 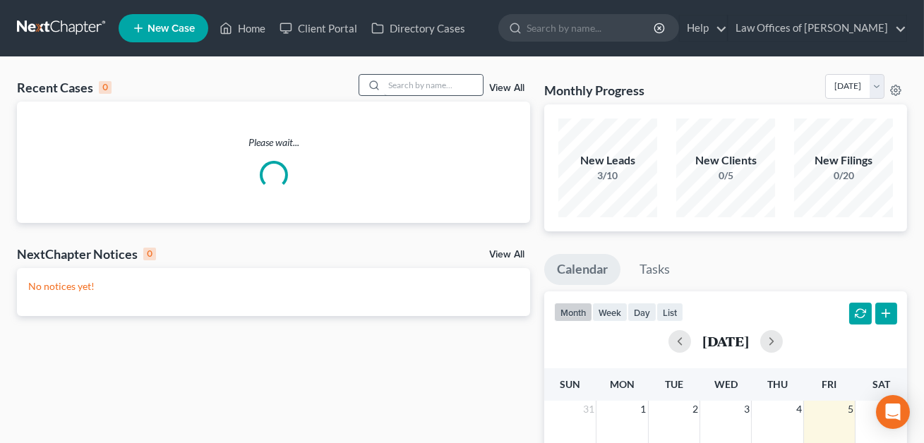 I want to click on span: Tue, so click(x=674, y=384).